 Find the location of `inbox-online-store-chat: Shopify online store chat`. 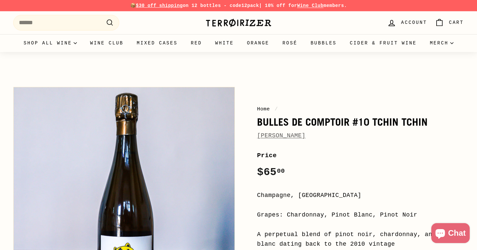

inbox-online-store-chat: Shopify online store chat is located at coordinates (451, 234).